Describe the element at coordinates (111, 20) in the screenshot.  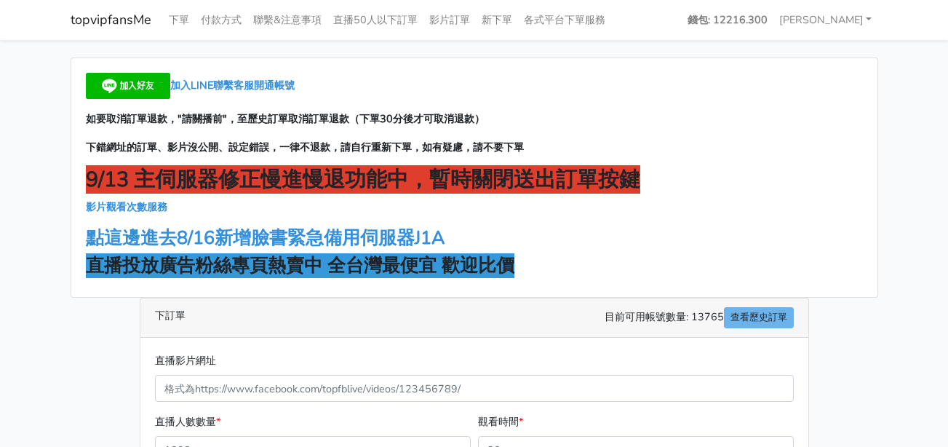
I see `a: topvipfansMe` at that location.